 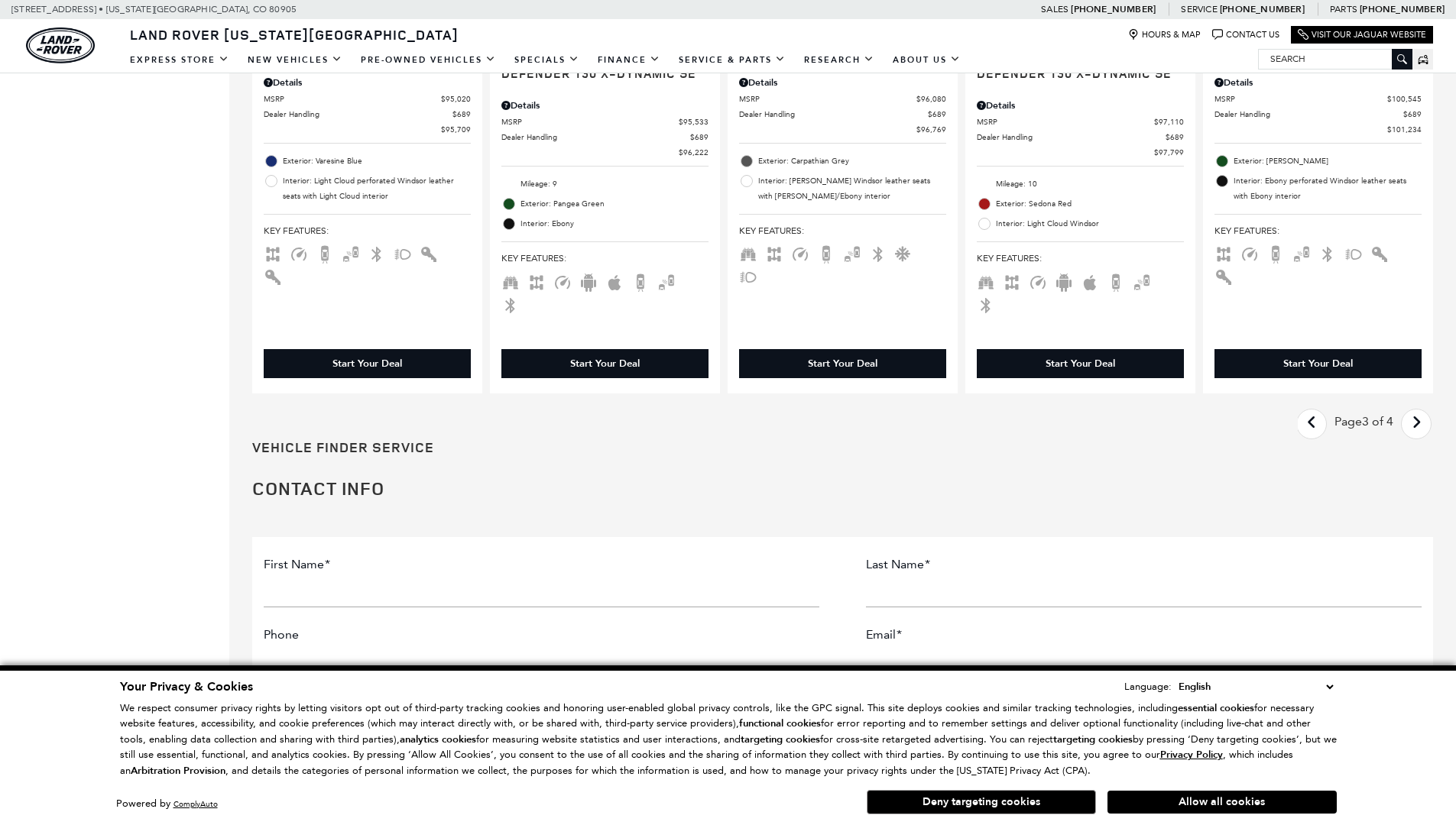 What do you see at coordinates (1318, 129) in the screenshot?
I see `a: $101,234` at bounding box center [1318, 129].